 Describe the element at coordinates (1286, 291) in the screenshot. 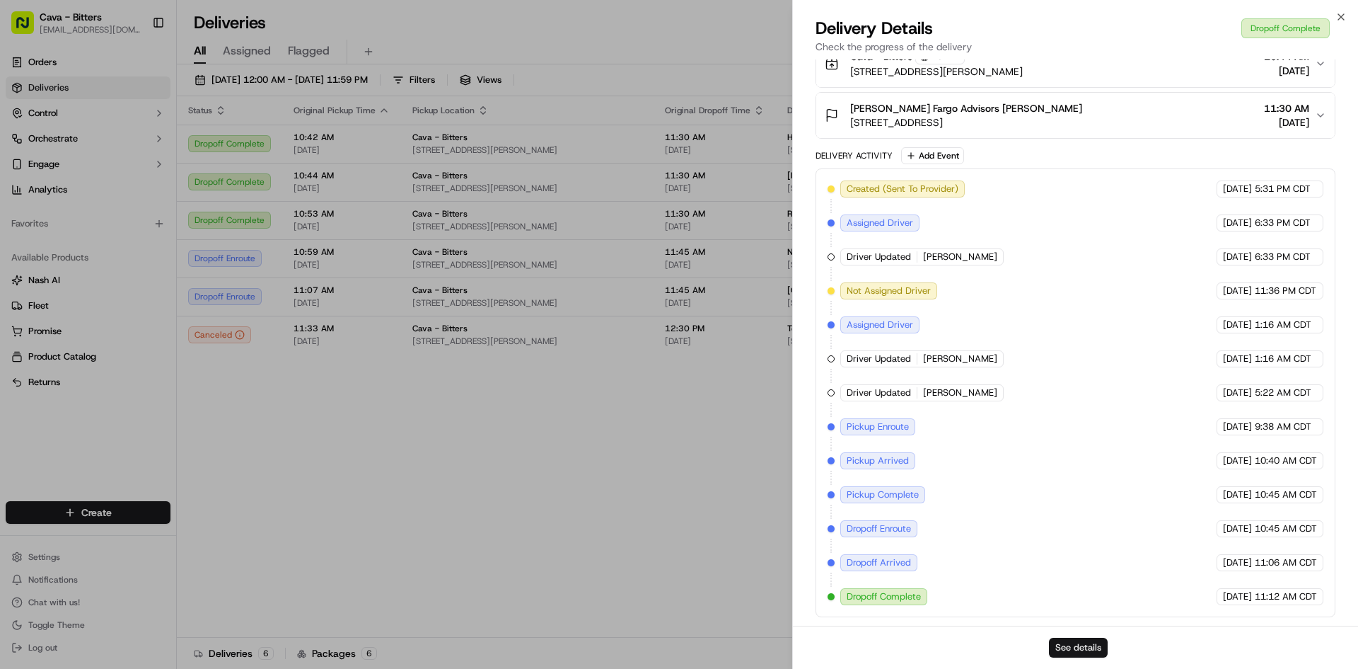

I see `span: 11:36 PM CDT` at that location.